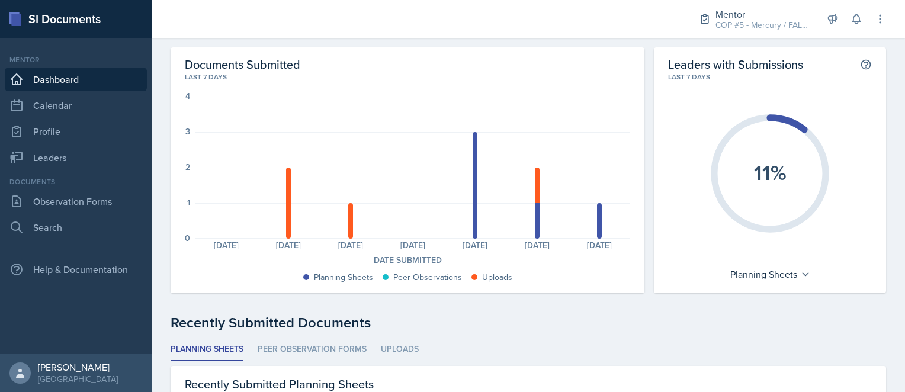 The width and height of the screenshot is (905, 392). What do you see at coordinates (407, 260) in the screenshot?
I see `div: Date Submitted` at bounding box center [407, 260].